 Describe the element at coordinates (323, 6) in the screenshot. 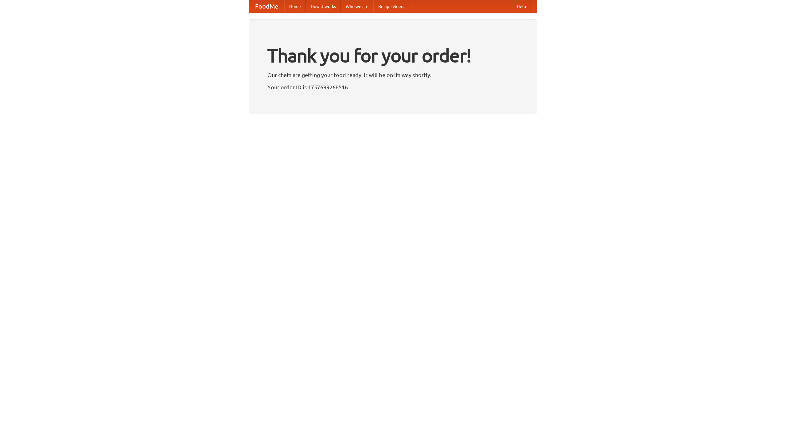

I see `a: How it works` at that location.